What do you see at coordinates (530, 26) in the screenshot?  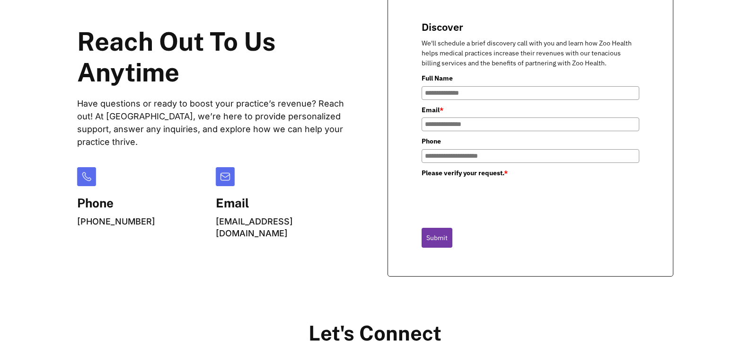 I see `title: Discover` at bounding box center [530, 26].